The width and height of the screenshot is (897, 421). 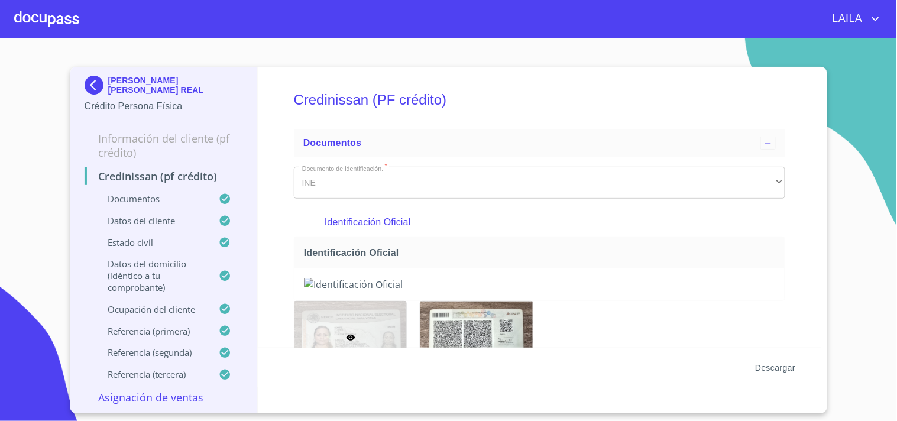 I want to click on p: Información del cliente (PF crédito), so click(x=164, y=145).